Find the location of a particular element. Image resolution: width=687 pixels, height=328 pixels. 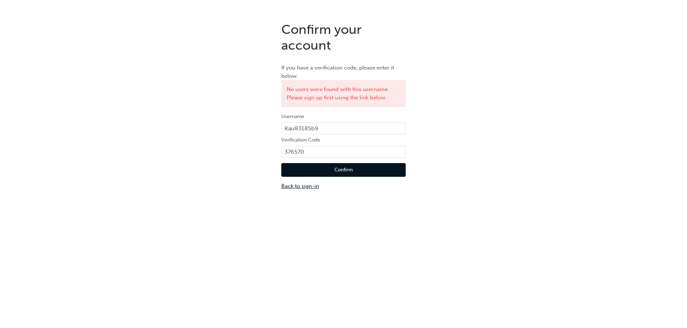

label: Username is located at coordinates (343, 117).